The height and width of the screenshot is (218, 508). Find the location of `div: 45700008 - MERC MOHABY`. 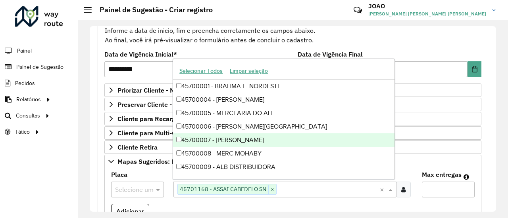

div: 45700008 - MERC MOHABY is located at coordinates (283, 154).